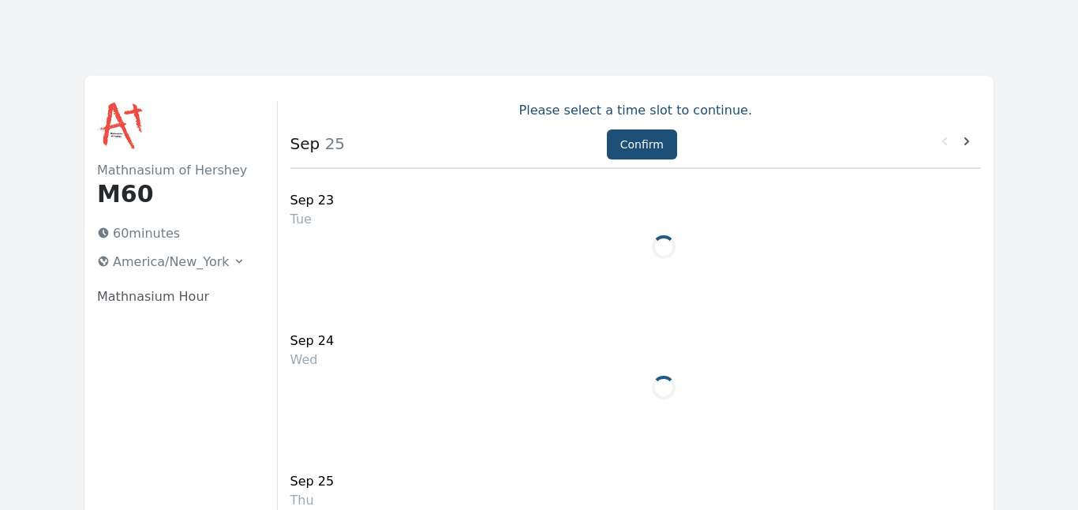 The width and height of the screenshot is (1078, 510). What do you see at coordinates (174, 297) in the screenshot?
I see `p: Mathnasium Hour` at bounding box center [174, 297].